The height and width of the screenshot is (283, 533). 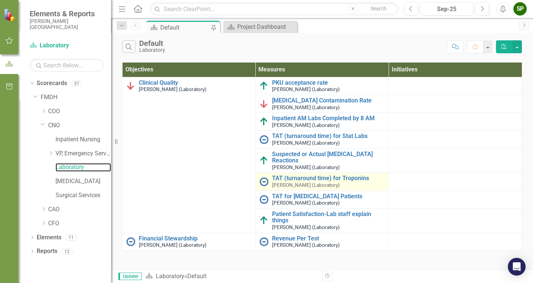 What do you see at coordinates (328, 217) in the screenshot?
I see `a: Patient Satisfaction-Lab staff explain things` at bounding box center [328, 217].